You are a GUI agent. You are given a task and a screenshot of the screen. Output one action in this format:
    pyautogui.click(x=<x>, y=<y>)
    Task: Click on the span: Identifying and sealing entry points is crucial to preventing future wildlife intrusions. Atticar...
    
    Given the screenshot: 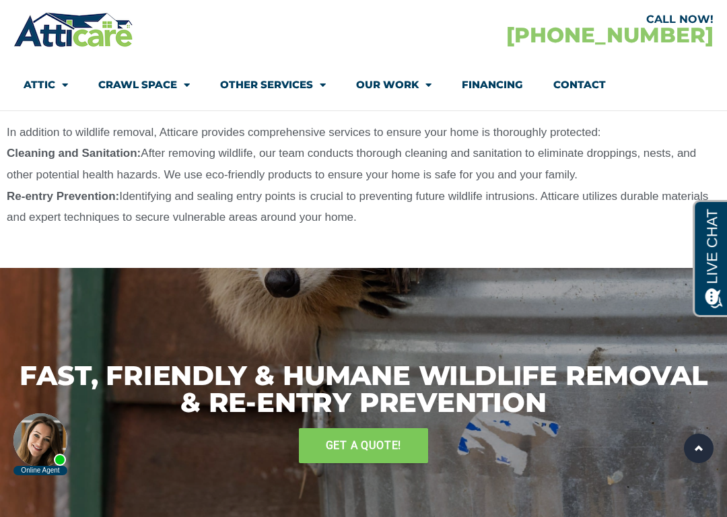 What is the action you would take?
    pyautogui.click(x=357, y=207)
    